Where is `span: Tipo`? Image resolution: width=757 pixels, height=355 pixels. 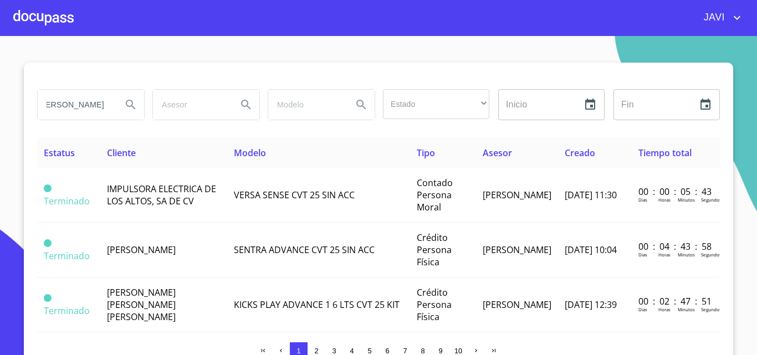
span: Tipo is located at coordinates (425, 153).